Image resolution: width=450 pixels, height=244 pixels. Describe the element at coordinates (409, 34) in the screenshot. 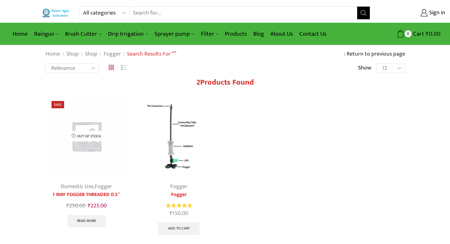

I see `a: 0 Cart ₹0.00` at that location.